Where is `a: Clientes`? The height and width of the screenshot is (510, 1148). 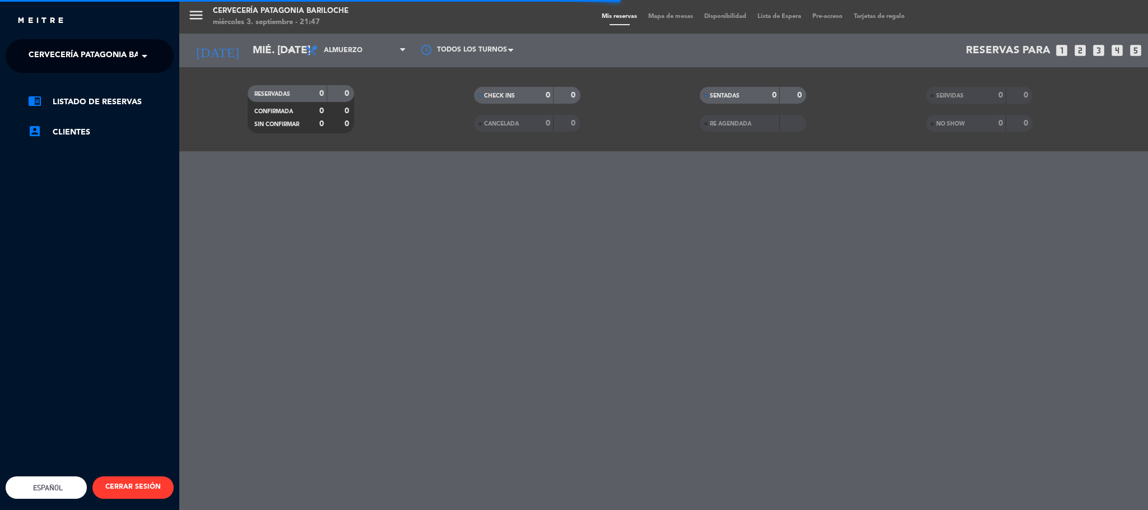
a: Clientes is located at coordinates (101, 132).